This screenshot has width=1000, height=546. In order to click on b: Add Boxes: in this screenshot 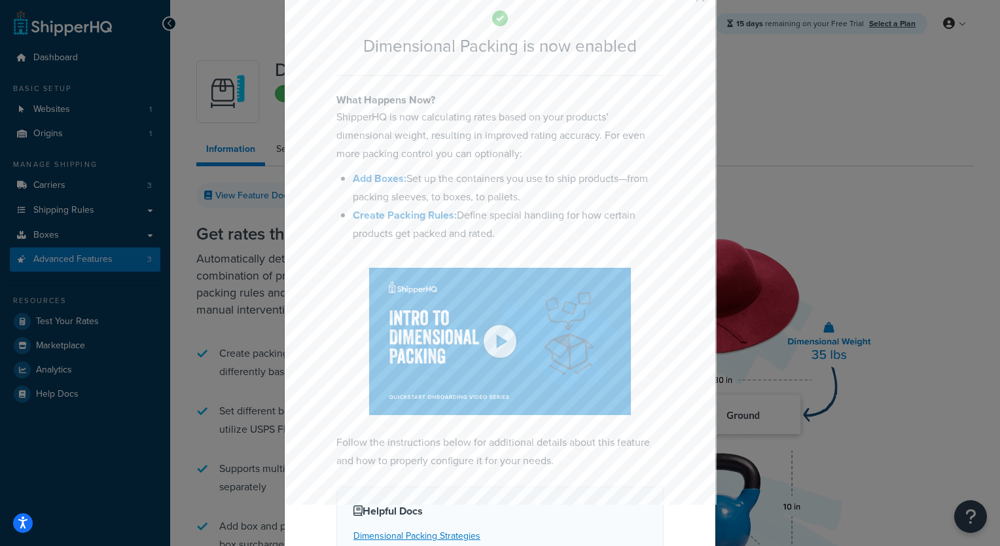, I will do `click(380, 178)`.